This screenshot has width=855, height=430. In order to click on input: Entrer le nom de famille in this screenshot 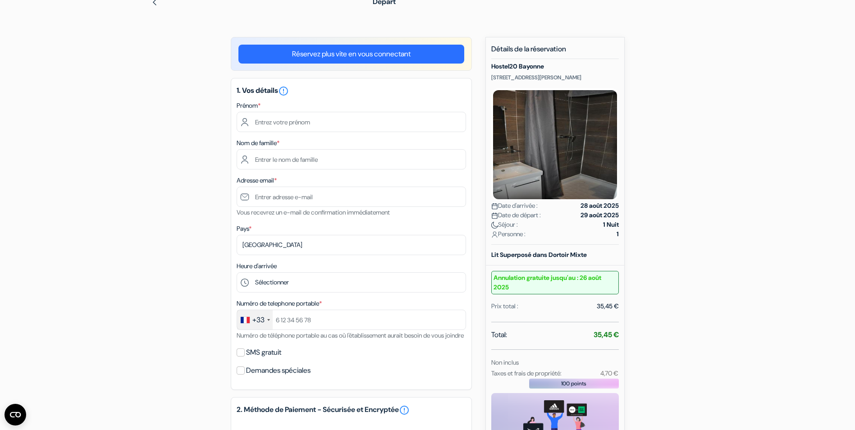, I will do `click(351, 159)`.